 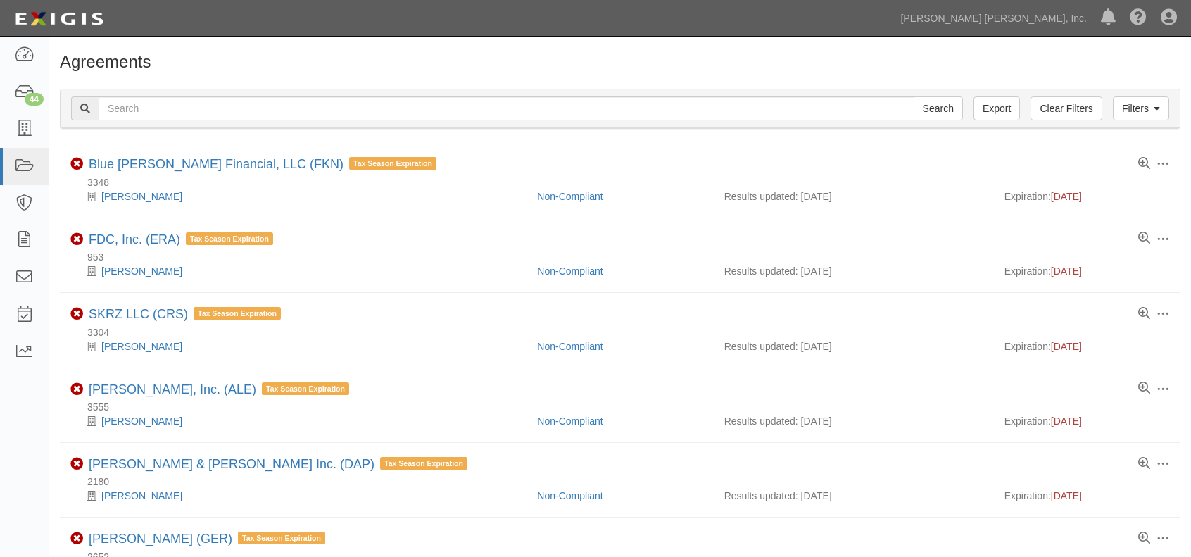 What do you see at coordinates (625, 407) in the screenshot?
I see `div: 3555` at bounding box center [625, 407].